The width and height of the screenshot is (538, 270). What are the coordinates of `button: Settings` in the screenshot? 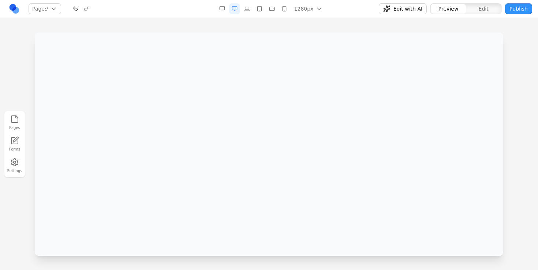 It's located at (15, 166).